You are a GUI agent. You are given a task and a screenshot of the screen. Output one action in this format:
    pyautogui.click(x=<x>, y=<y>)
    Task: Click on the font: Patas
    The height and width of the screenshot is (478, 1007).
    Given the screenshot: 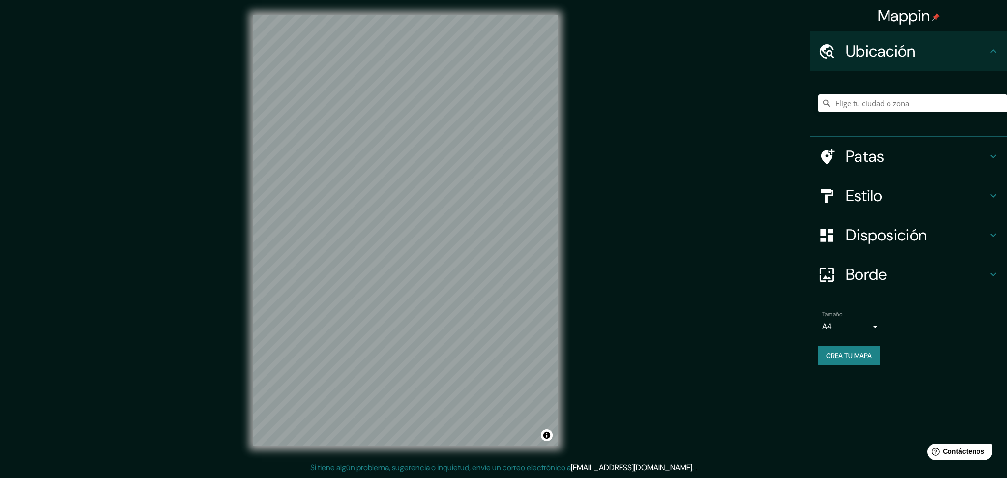 What is the action you would take?
    pyautogui.click(x=865, y=156)
    